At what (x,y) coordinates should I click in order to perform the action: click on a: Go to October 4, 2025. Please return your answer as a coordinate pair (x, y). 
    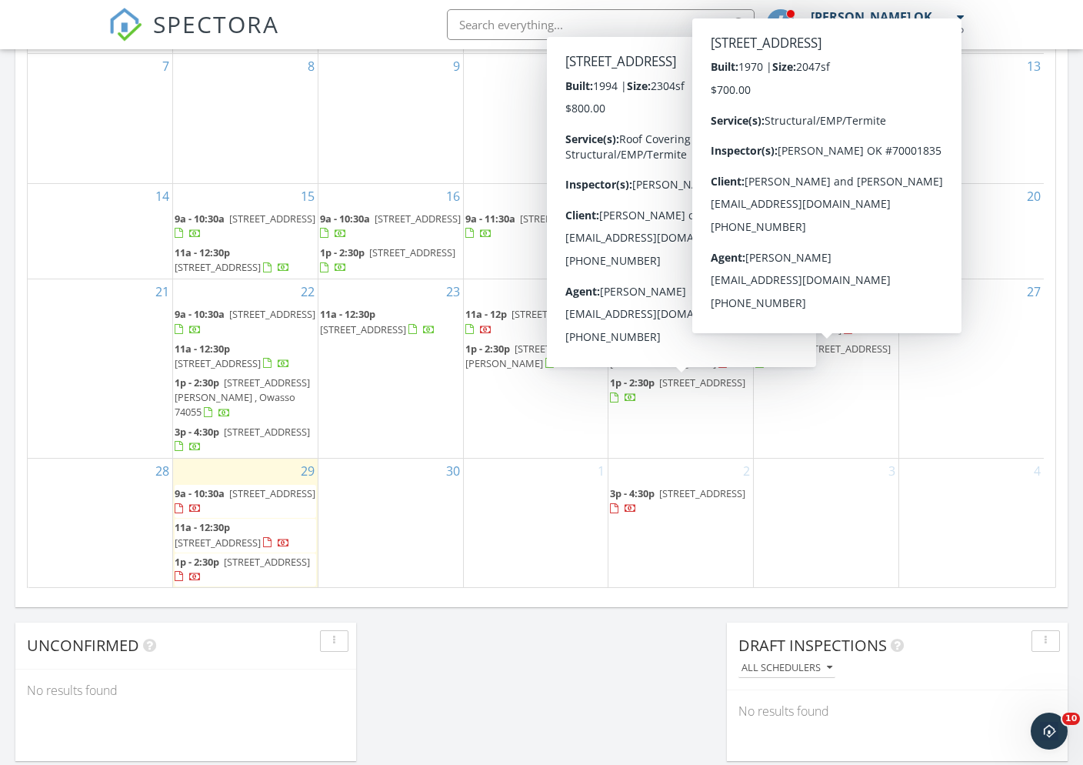
    Looking at the image, I should click on (1037, 471).